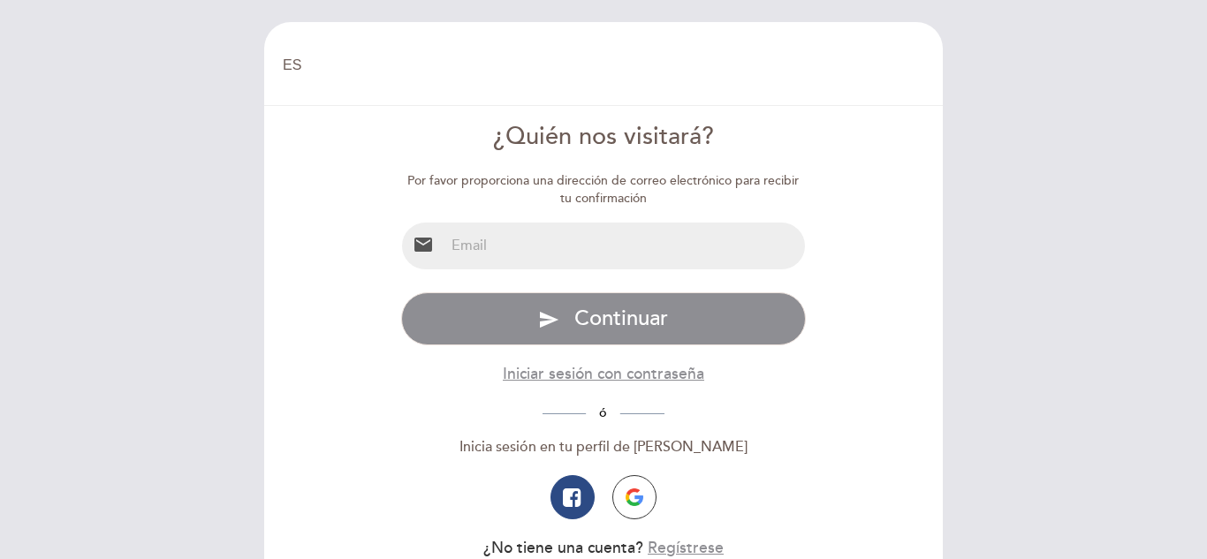  What do you see at coordinates (603, 413) in the screenshot?
I see `span: ó` at bounding box center [603, 413].